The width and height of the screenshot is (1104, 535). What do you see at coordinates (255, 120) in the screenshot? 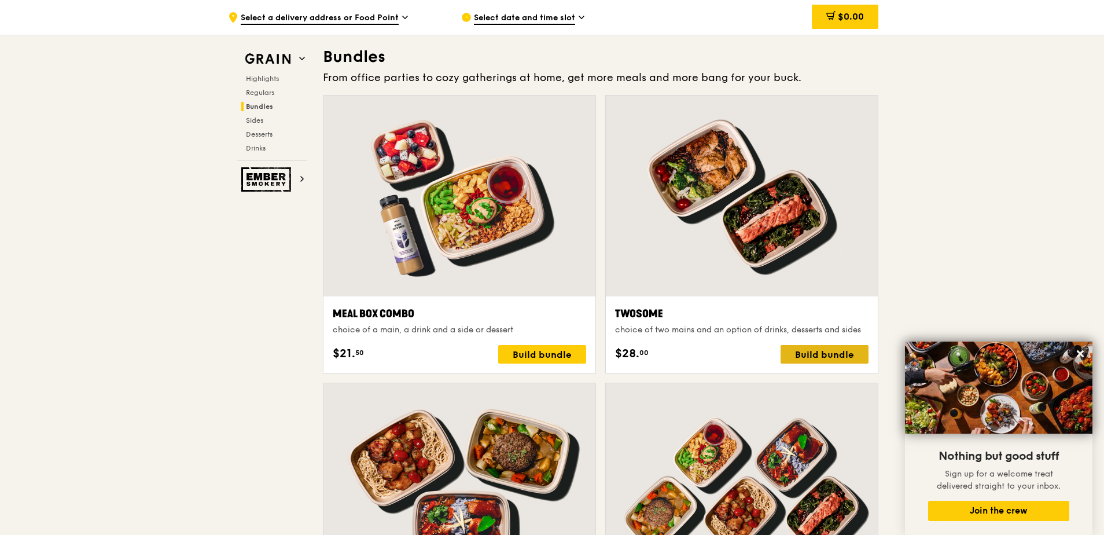
I see `span: Sides` at bounding box center [255, 120].